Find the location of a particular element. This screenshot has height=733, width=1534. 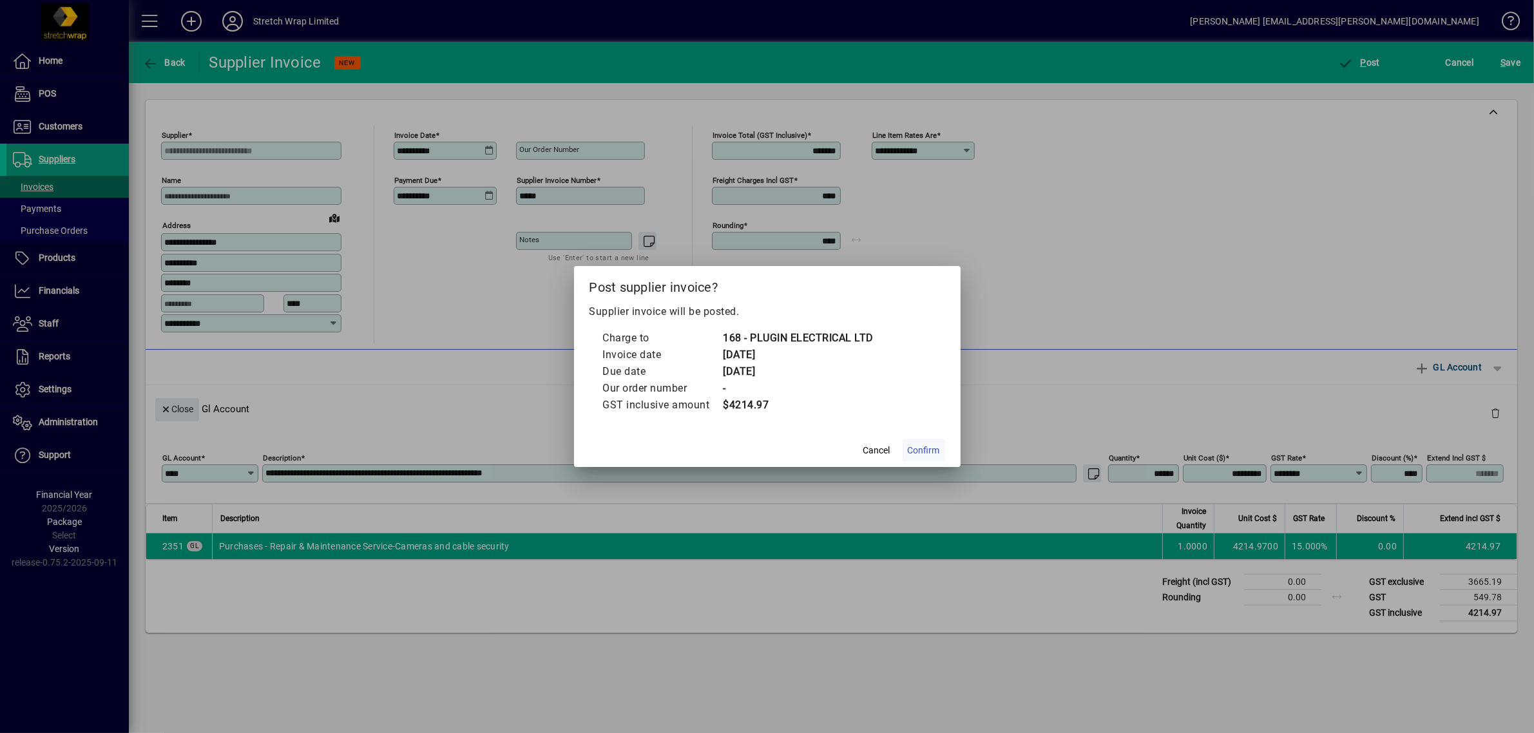

td: $4214.97 is located at coordinates (798, 405).